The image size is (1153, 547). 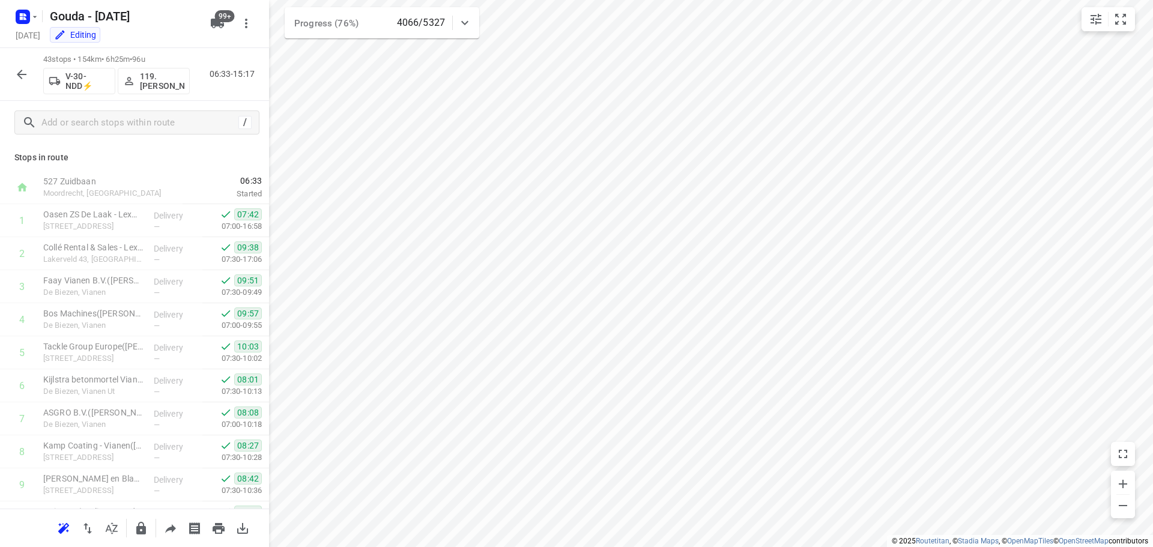 I want to click on a: OpenMapTiles, so click(x=1030, y=541).